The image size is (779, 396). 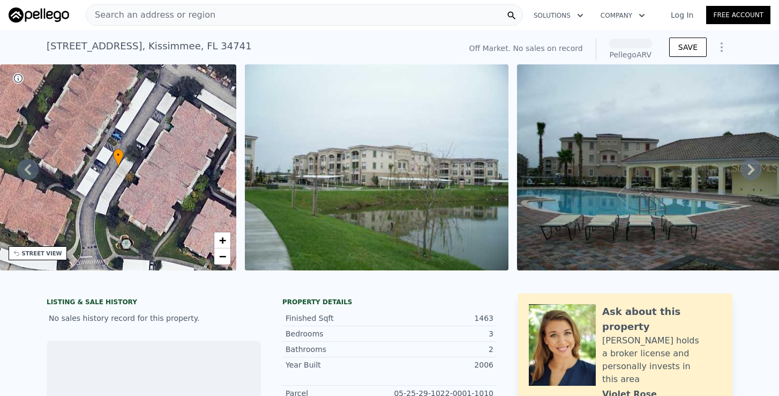 What do you see at coordinates (739, 15) in the screenshot?
I see `a: Free Account` at bounding box center [739, 15].